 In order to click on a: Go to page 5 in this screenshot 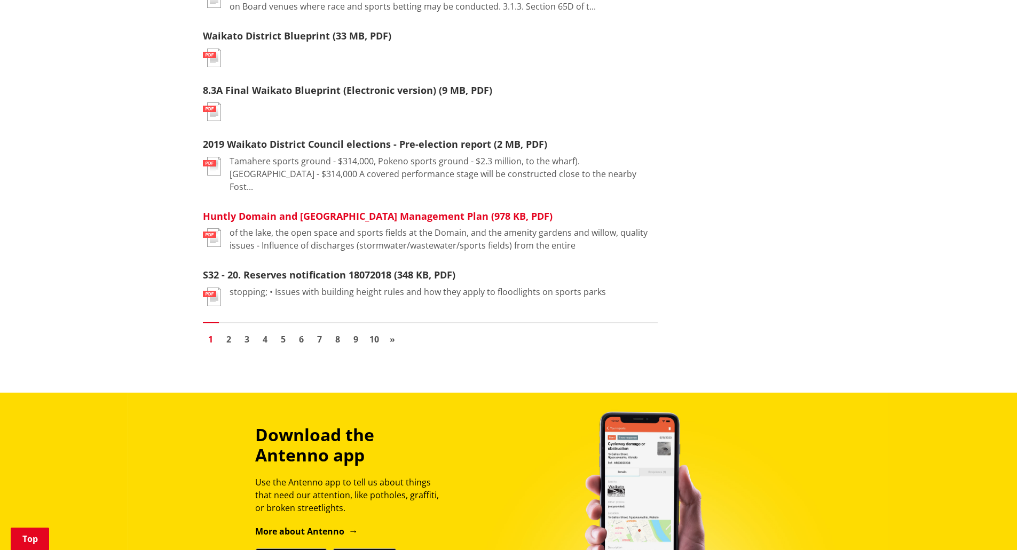, I will do `click(283, 339)`.